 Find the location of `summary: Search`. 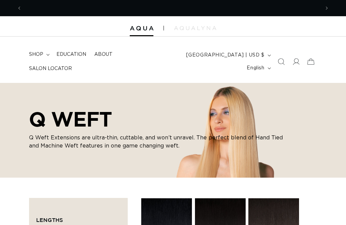

summary: Search is located at coordinates (281, 61).